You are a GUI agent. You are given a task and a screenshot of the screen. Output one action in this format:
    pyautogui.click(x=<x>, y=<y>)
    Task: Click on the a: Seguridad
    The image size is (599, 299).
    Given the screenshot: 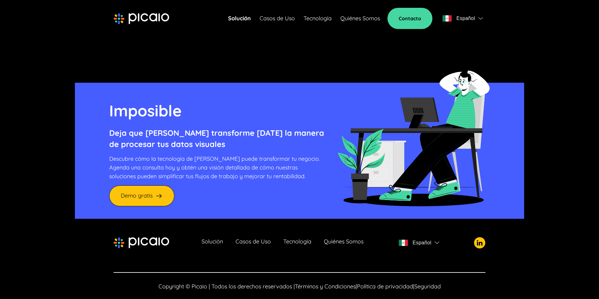 What is the action you would take?
    pyautogui.click(x=427, y=286)
    